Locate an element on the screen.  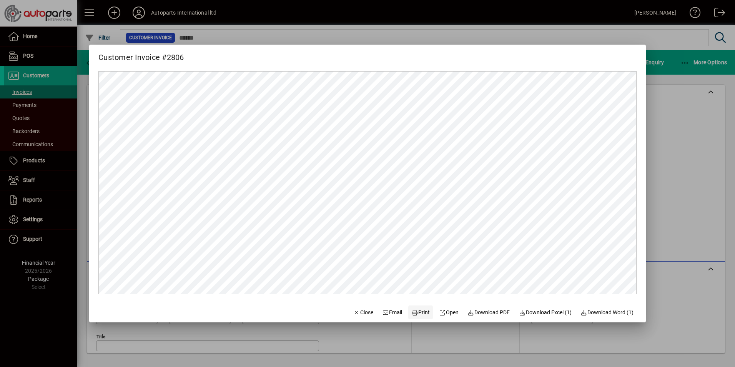
span: Print is located at coordinates (421, 312).